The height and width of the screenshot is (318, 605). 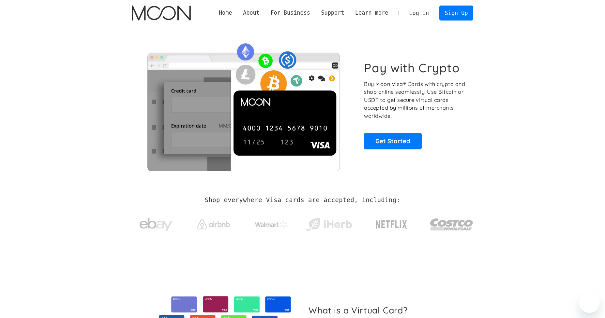 What do you see at coordinates (452, 223) in the screenshot?
I see `a: Costco` at bounding box center [452, 223].